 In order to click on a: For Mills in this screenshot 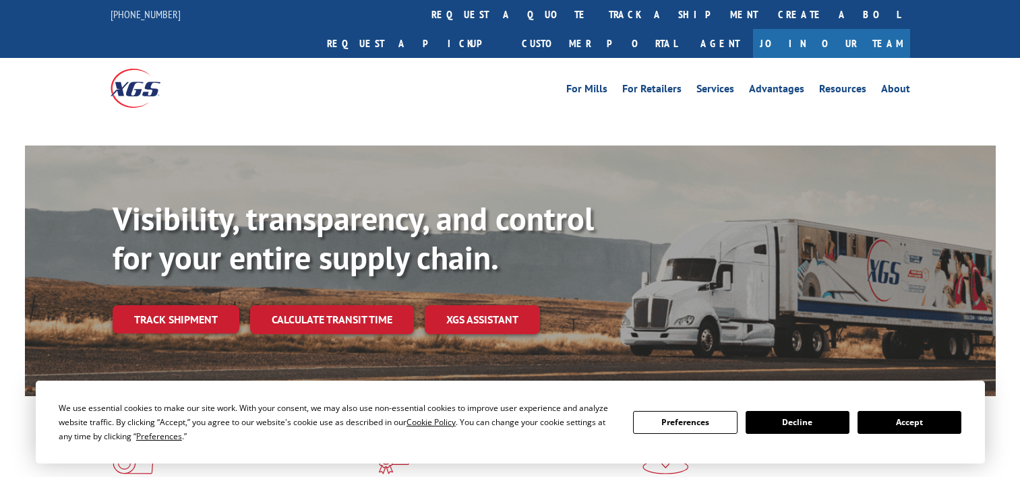, I will do `click(587, 91)`.